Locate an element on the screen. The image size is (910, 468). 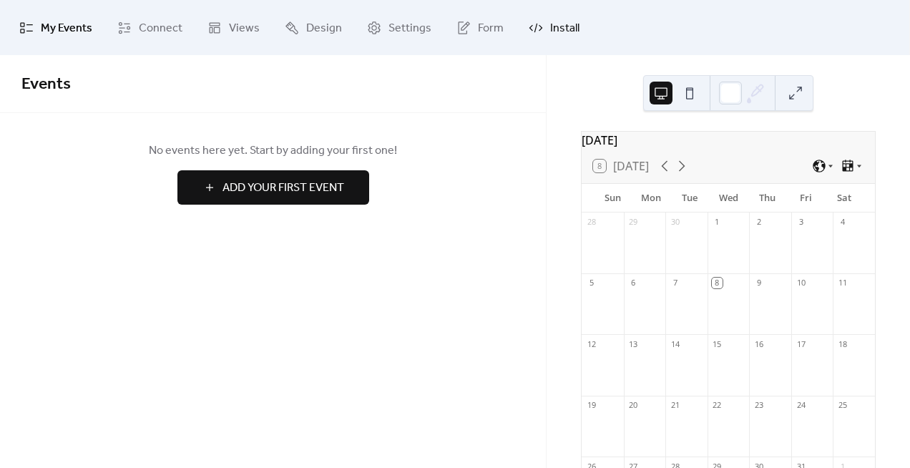
div: 19 is located at coordinates (591, 405).